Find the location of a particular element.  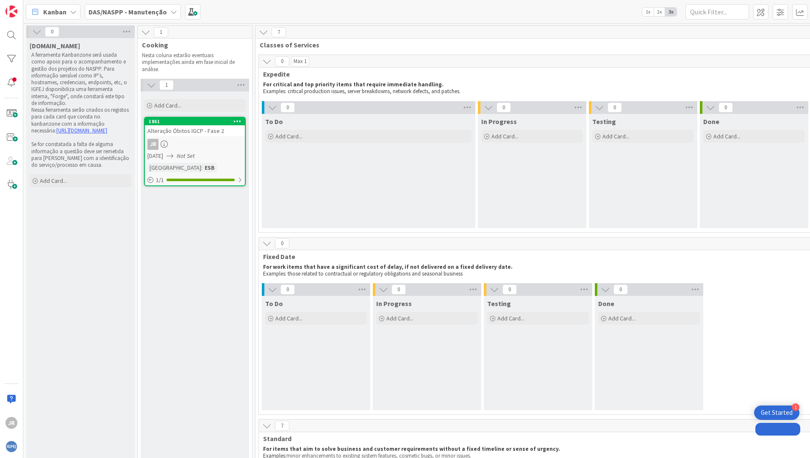

span: 3x is located at coordinates (670, 12).